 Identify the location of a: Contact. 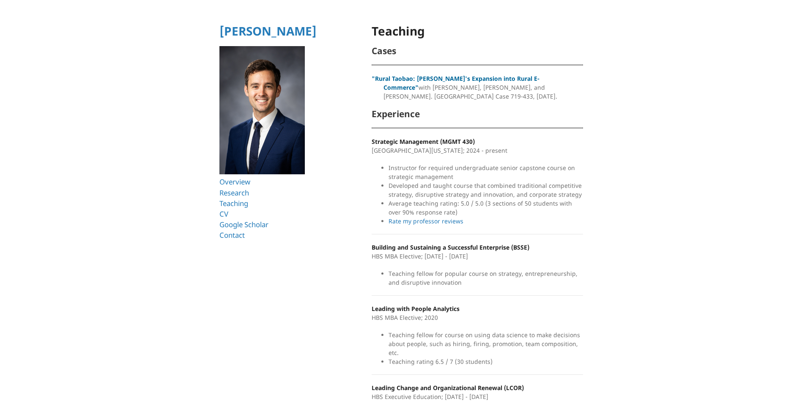
(232, 235).